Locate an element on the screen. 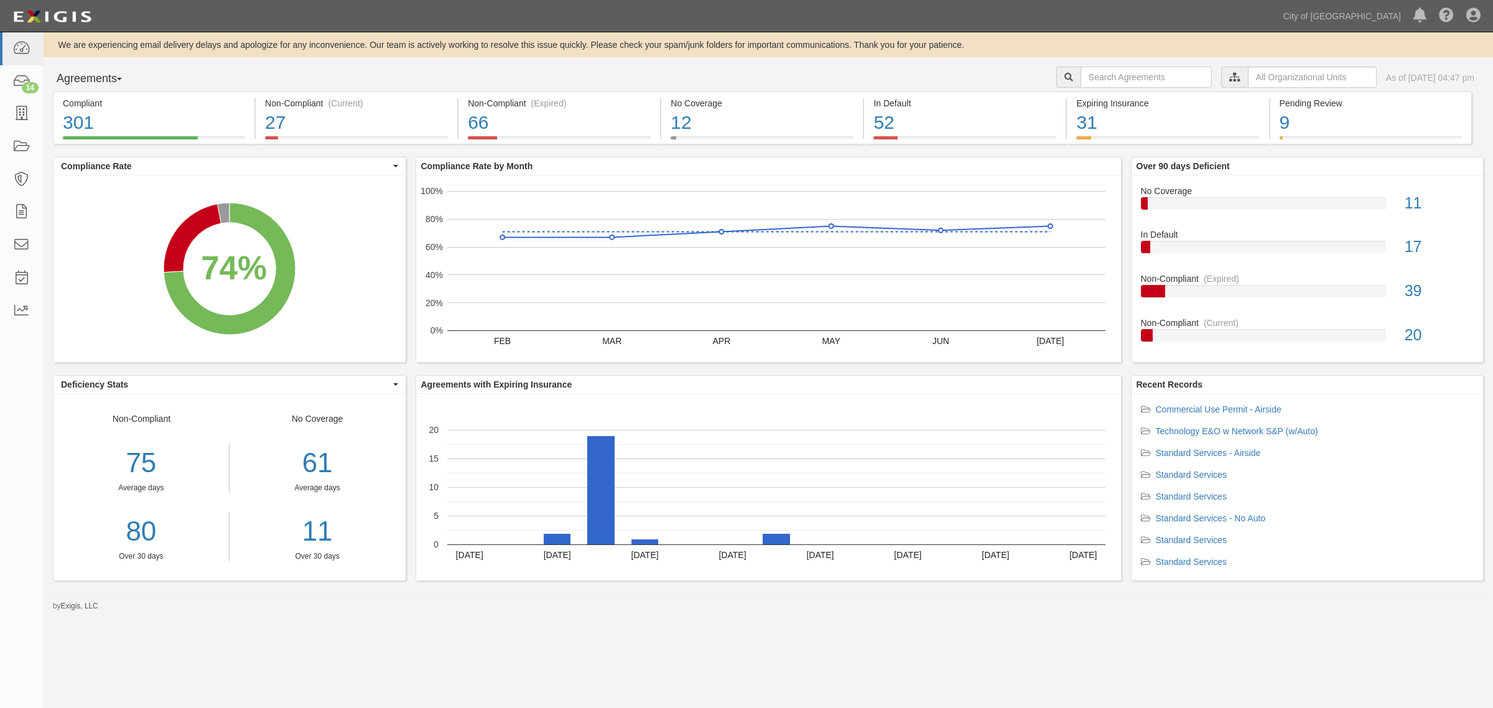 The width and height of the screenshot is (1493, 708). div: 20 is located at coordinates (1439, 335).